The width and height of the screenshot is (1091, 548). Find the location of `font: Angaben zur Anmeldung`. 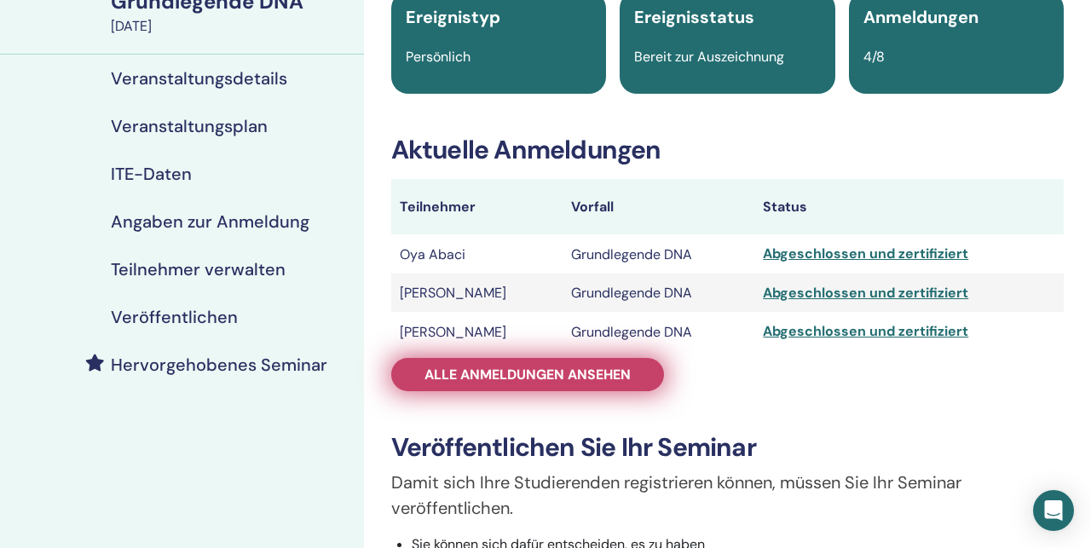

font: Angaben zur Anmeldung is located at coordinates (210, 222).